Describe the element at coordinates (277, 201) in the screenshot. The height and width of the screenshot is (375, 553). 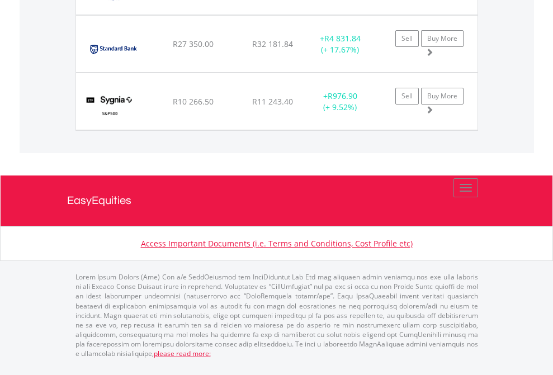
I see `a: EasyEquities` at that location.